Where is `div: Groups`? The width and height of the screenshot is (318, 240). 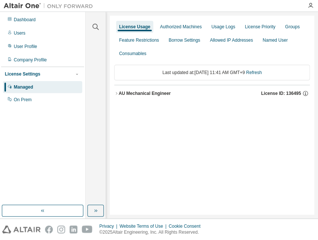
div: Groups is located at coordinates (292, 27).